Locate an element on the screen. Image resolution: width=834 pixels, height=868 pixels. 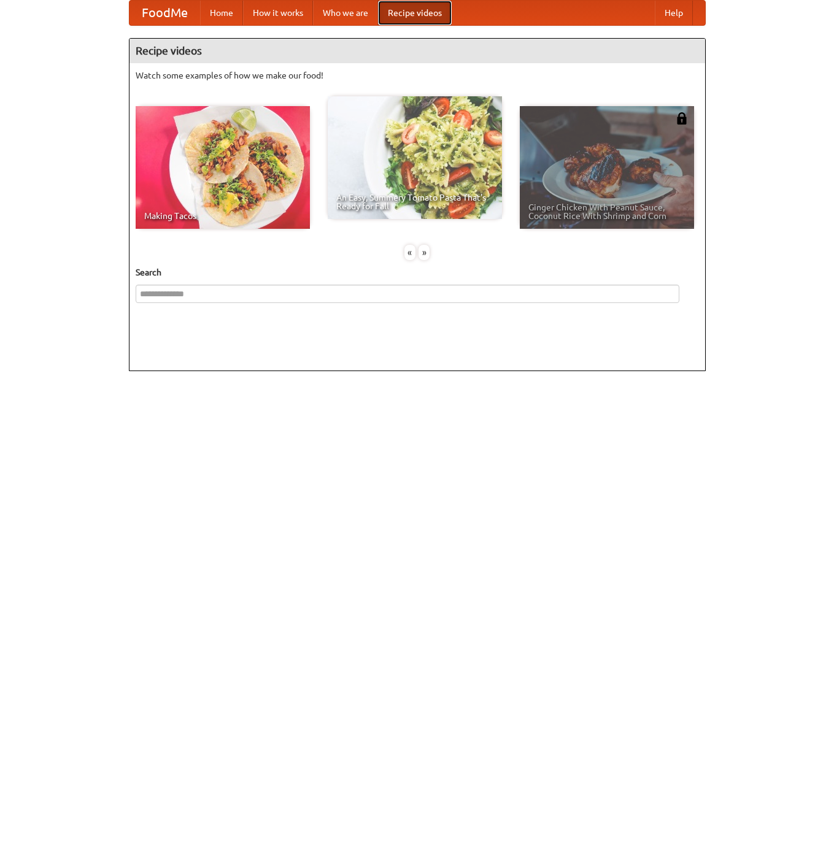
h5: Search is located at coordinates (417, 272).